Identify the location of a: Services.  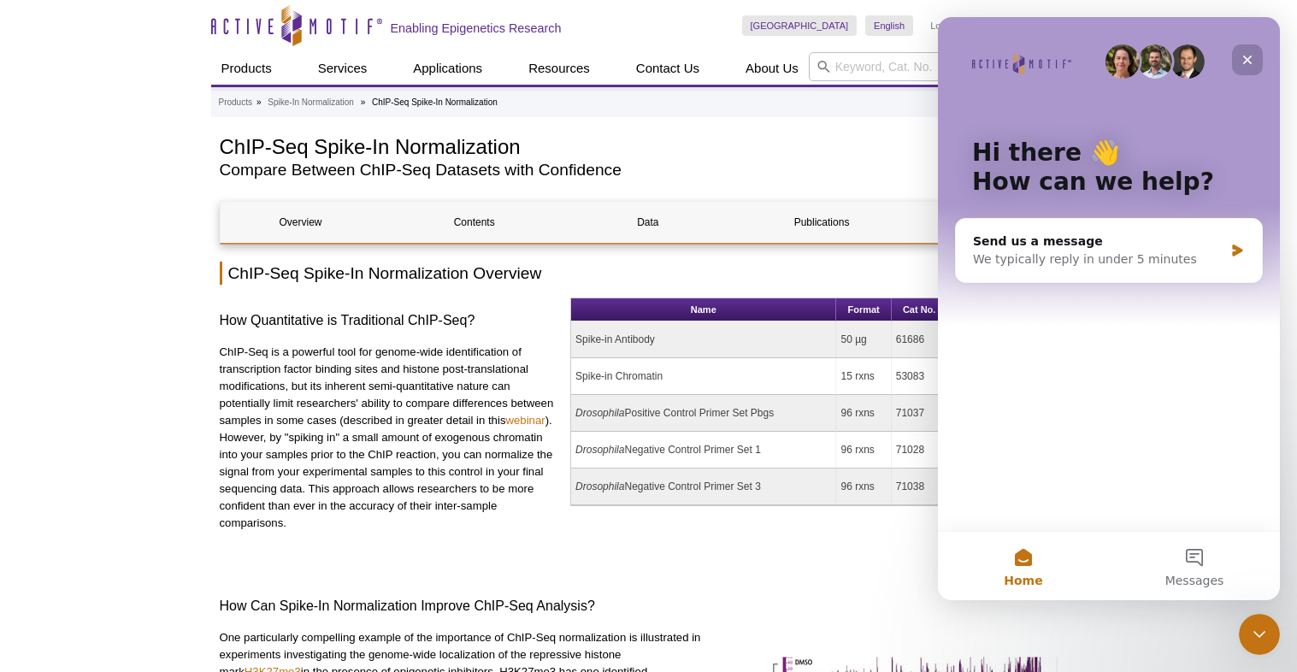
(343, 68).